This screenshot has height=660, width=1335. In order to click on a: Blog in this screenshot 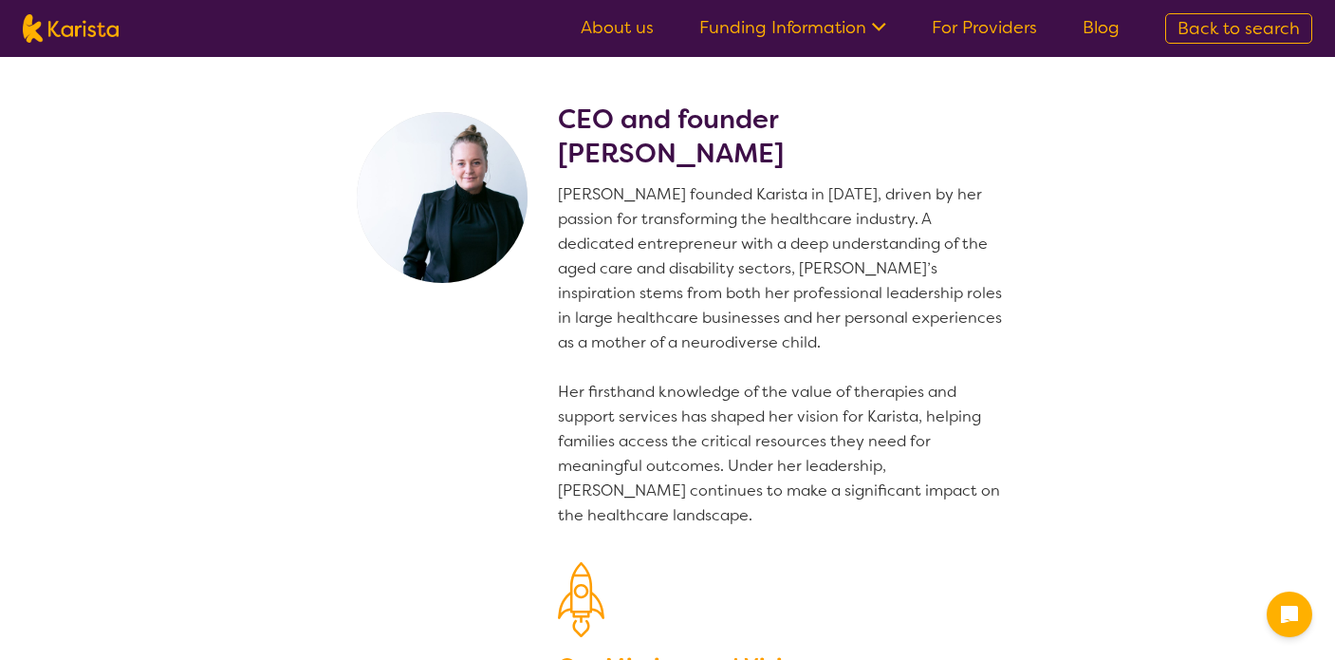, I will do `click(1101, 28)`.